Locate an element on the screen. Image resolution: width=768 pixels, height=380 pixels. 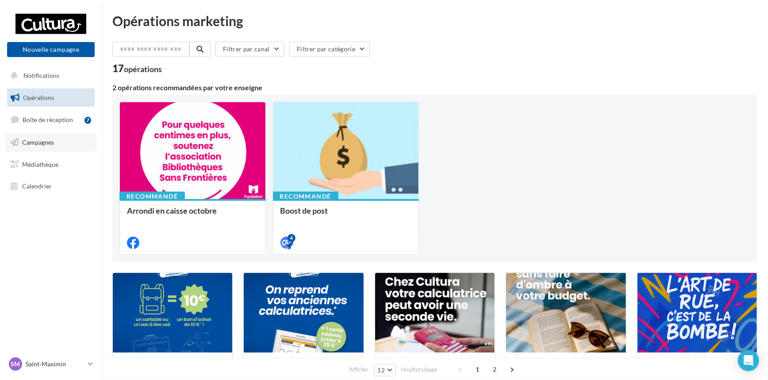
span: Opérations is located at coordinates (39, 97).